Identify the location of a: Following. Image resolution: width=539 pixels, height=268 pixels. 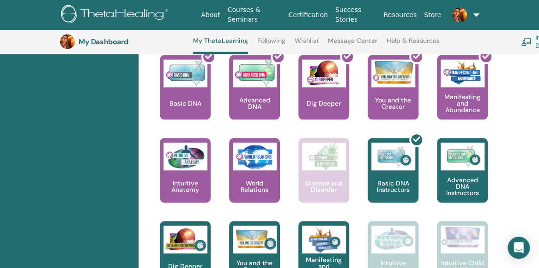
(271, 44).